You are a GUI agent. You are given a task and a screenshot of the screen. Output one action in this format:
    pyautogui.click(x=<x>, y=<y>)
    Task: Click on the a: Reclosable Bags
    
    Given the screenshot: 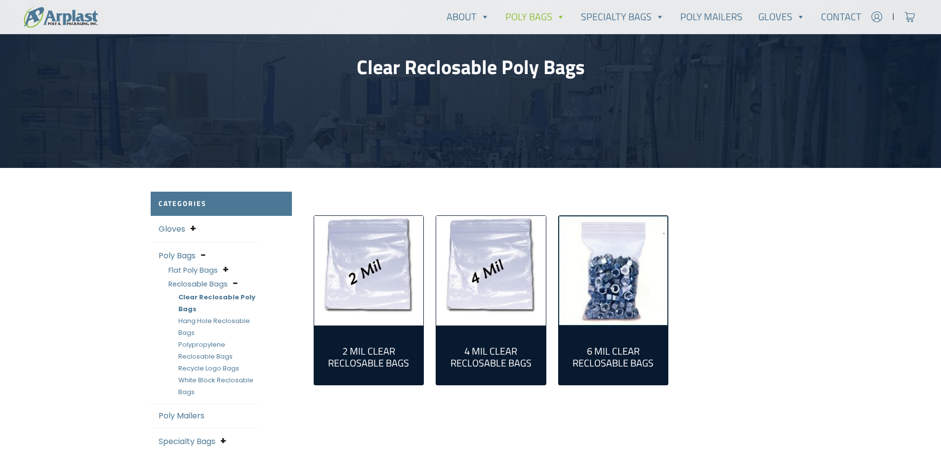 What is the action you would take?
    pyautogui.click(x=198, y=284)
    